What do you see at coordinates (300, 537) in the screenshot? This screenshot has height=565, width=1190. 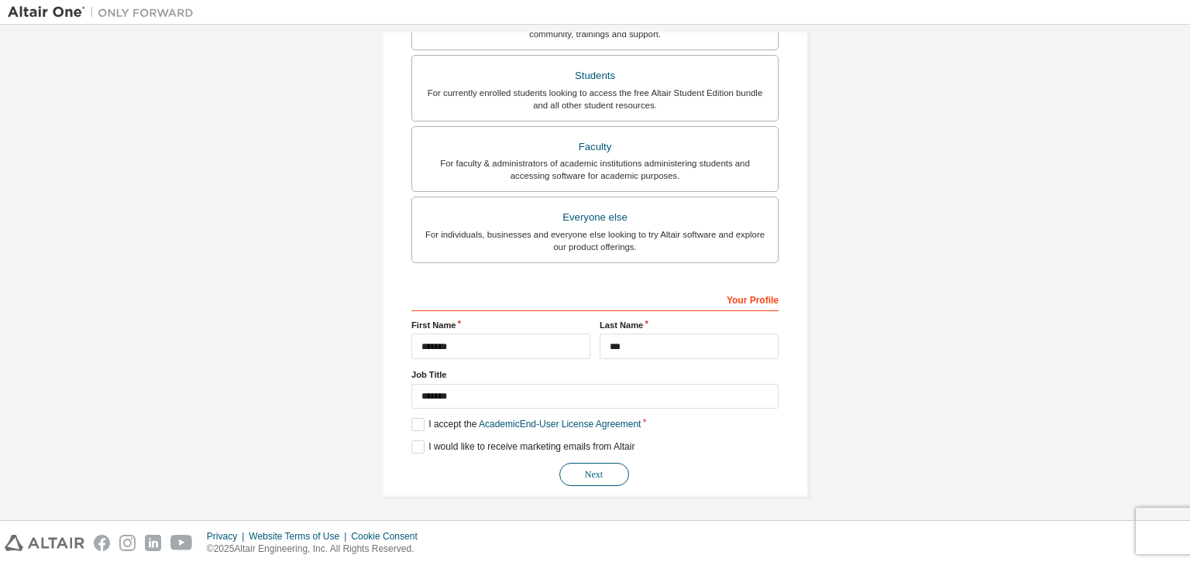 I see `div: Website Terms of Use` at bounding box center [300, 537].